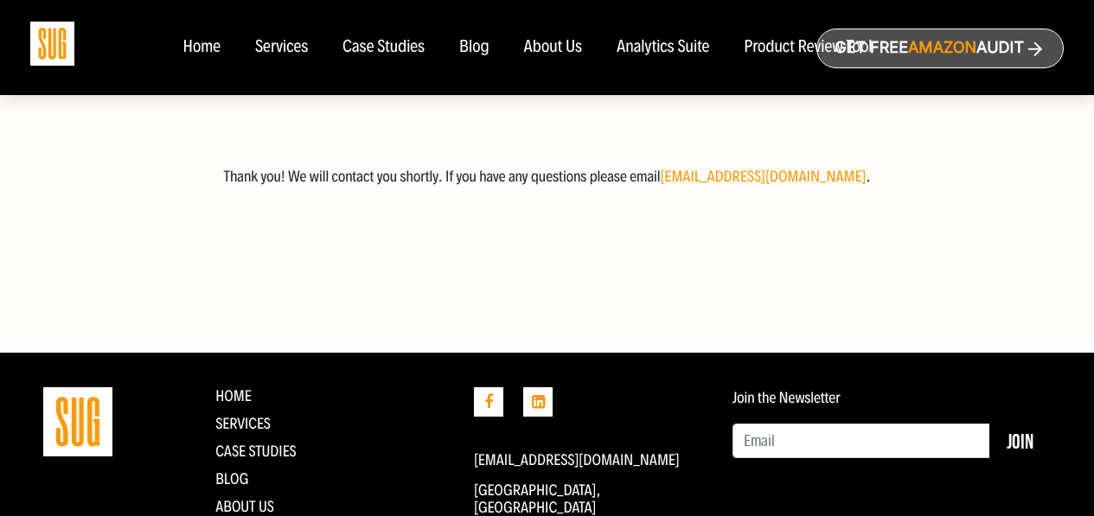 The width and height of the screenshot is (1094, 516). What do you see at coordinates (553, 48) in the screenshot?
I see `div: About Us` at bounding box center [553, 48].